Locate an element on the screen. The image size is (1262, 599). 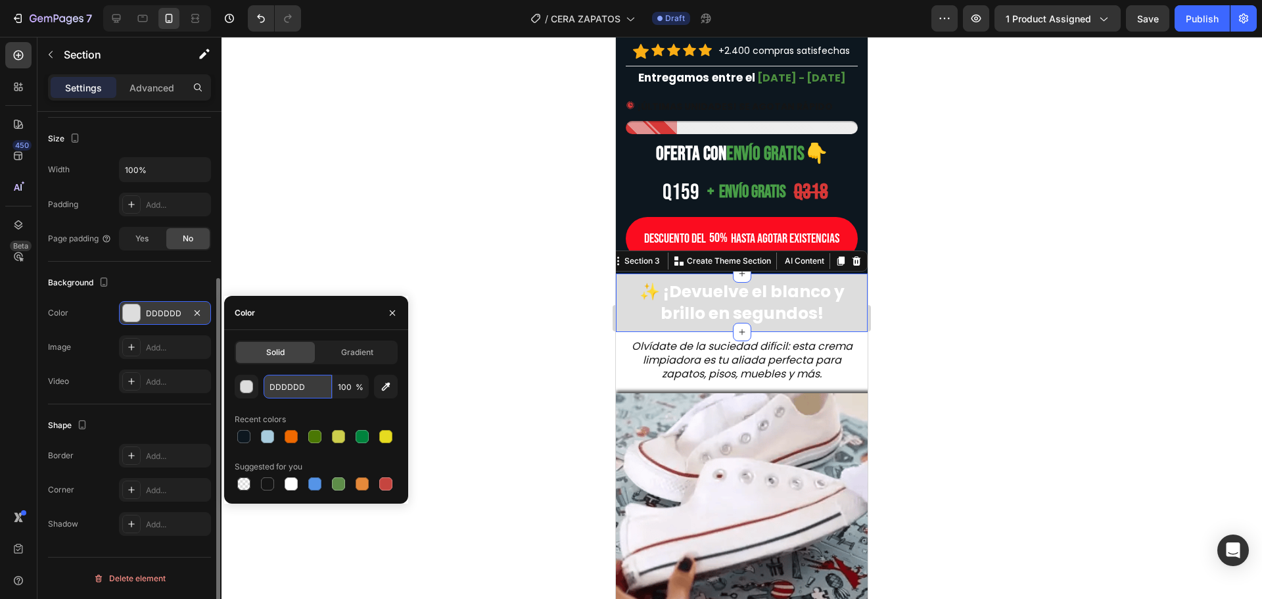
div: Padding is located at coordinates (63, 204).